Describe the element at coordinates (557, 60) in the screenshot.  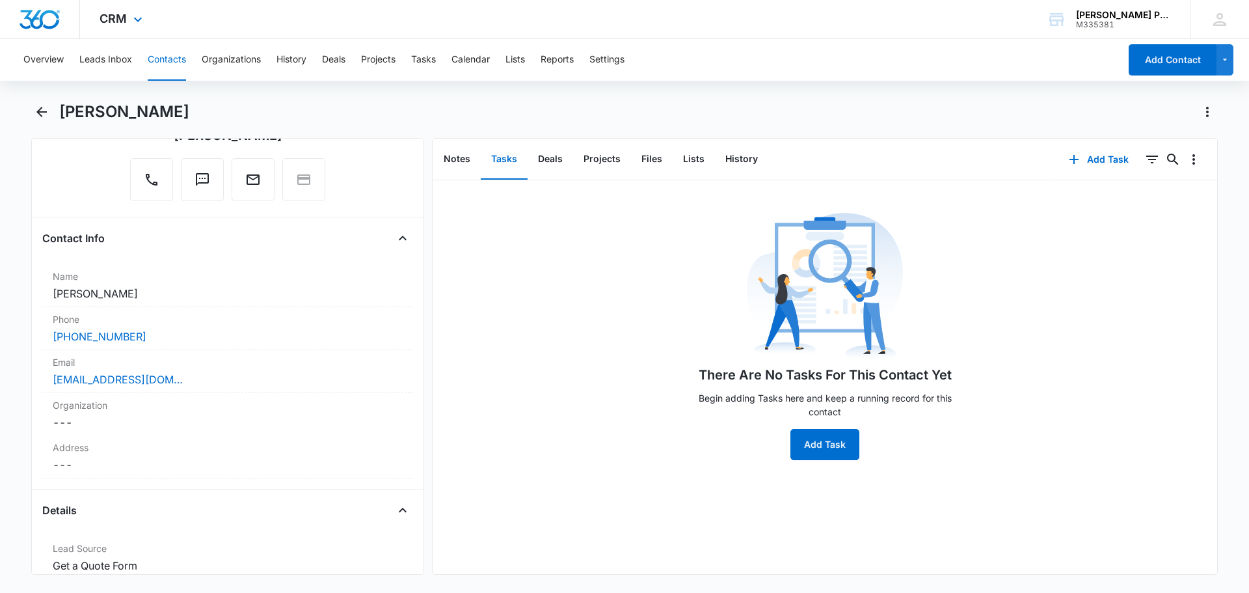
I see `button: Reports` at that location.